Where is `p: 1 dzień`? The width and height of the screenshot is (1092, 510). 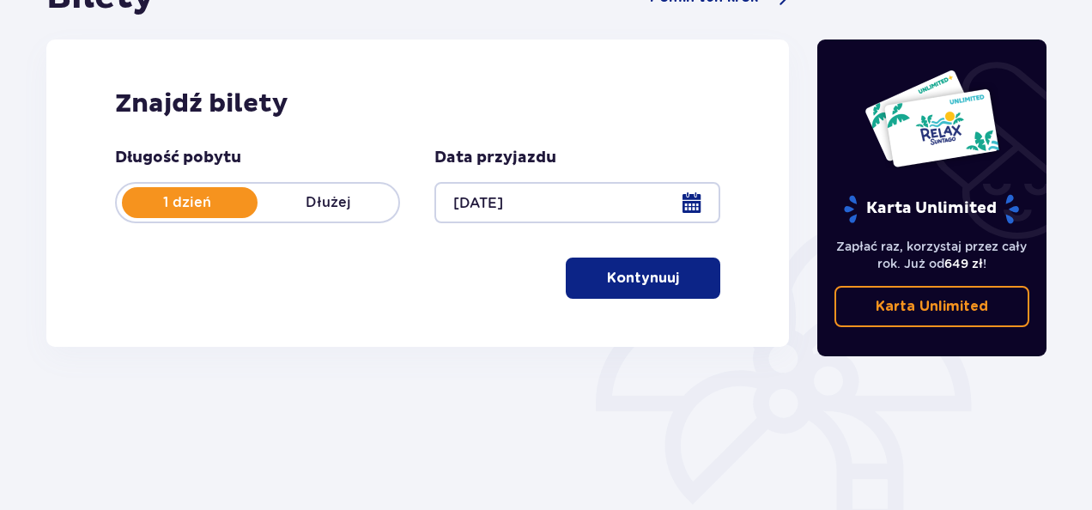 p: 1 dzień is located at coordinates (187, 203).